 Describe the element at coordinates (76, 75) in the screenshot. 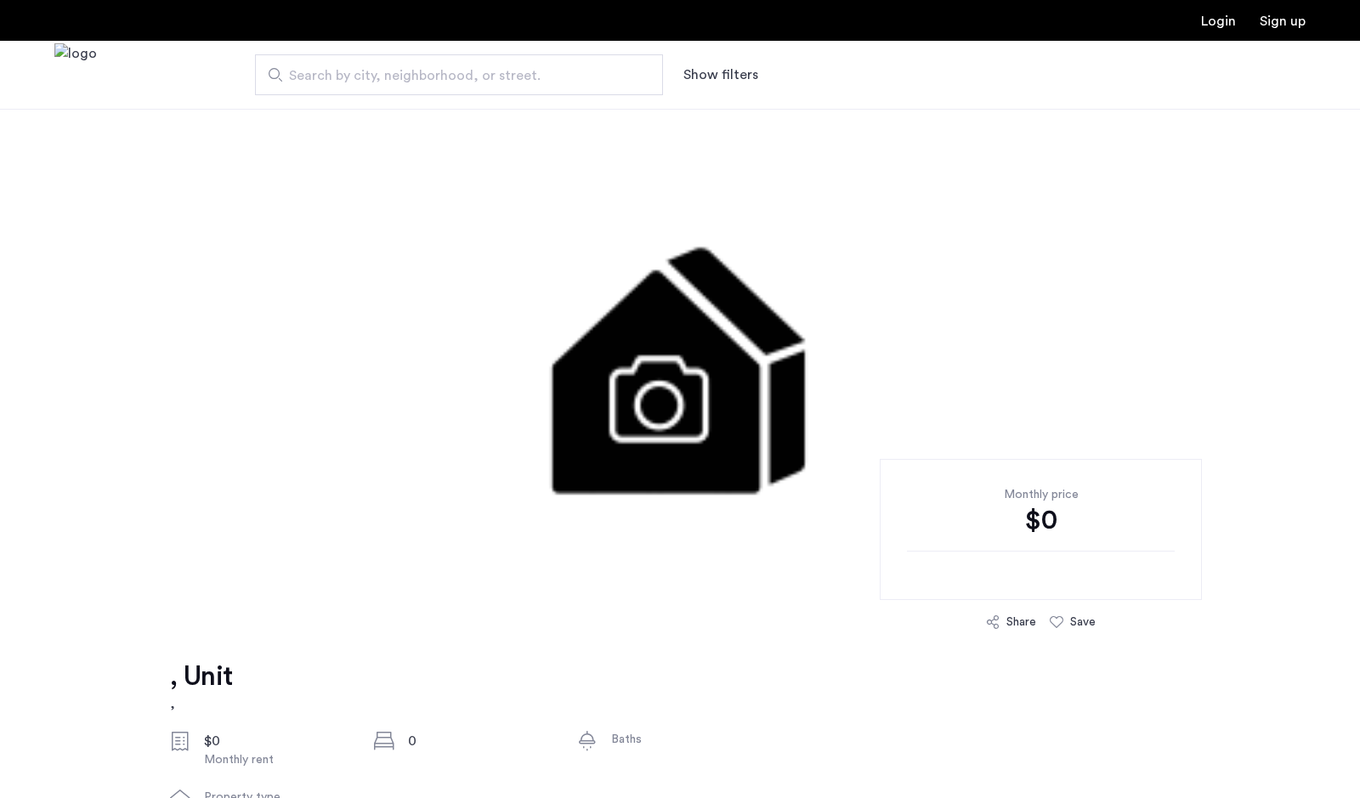

I see `img: logo` at that location.